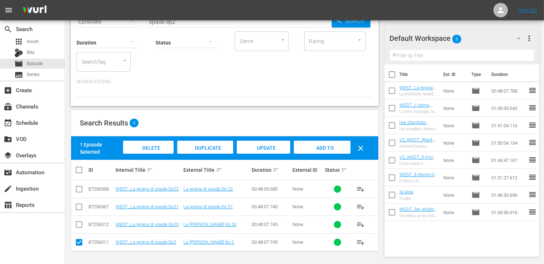  I want to click on th: Type, so click(478, 74).